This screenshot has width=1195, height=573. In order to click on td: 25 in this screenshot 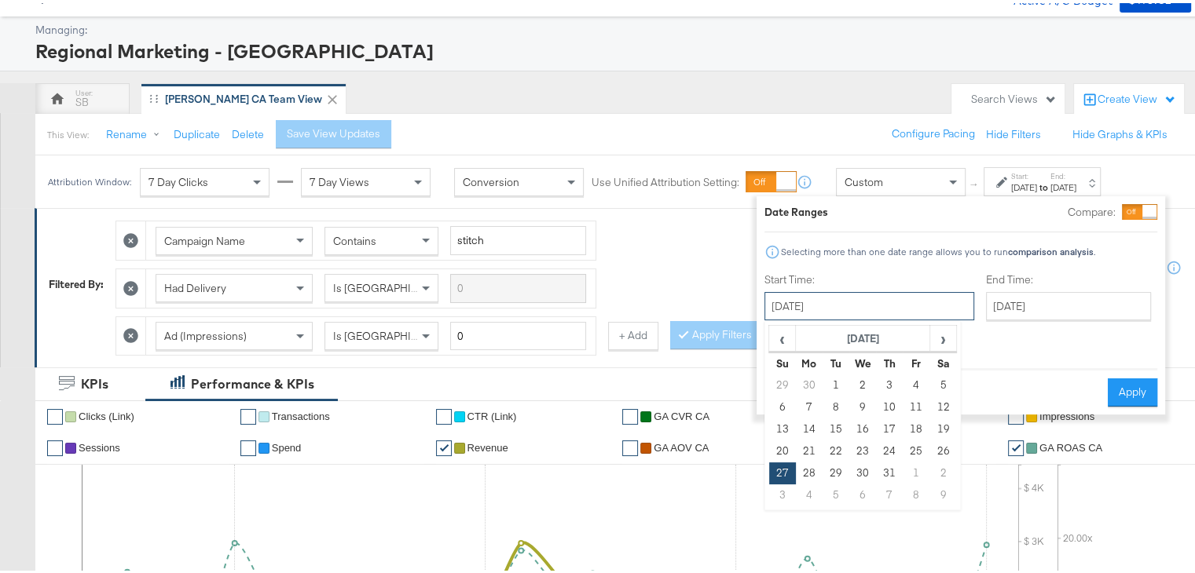, I will do `click(916, 449)`.